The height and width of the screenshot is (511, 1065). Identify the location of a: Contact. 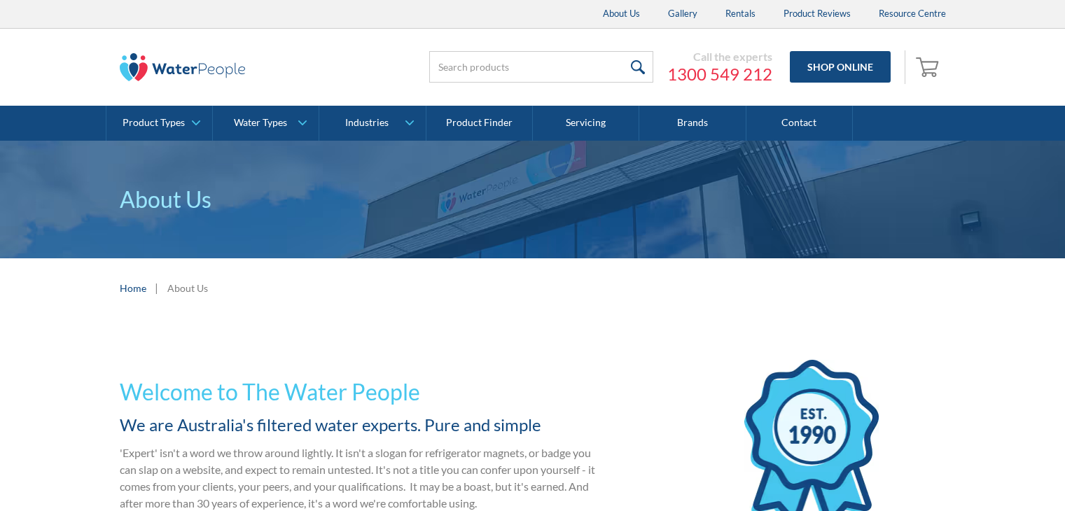
(800, 123).